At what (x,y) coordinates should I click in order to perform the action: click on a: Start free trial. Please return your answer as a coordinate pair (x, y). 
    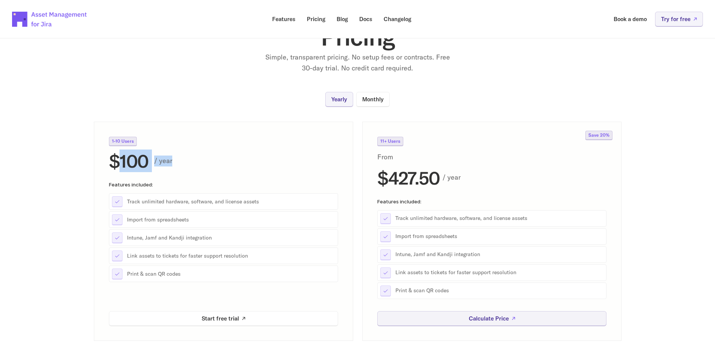
    Looking at the image, I should click on (223, 318).